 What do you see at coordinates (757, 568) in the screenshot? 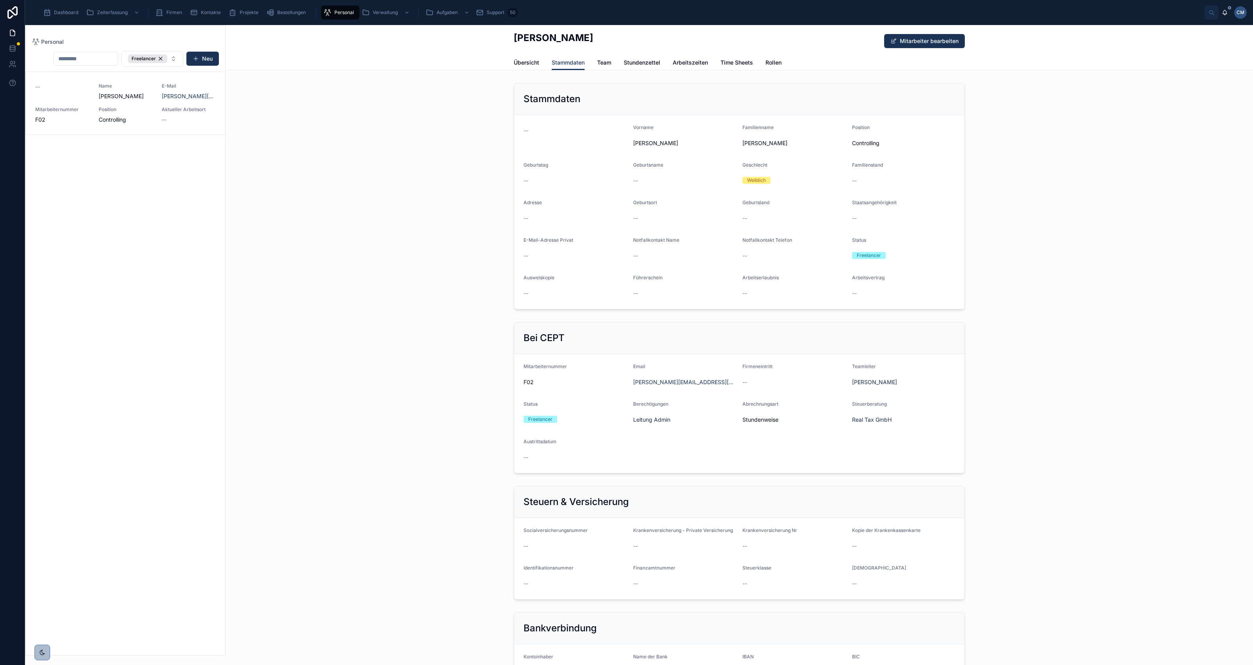
I see `span: Steuerklasse` at bounding box center [757, 568].